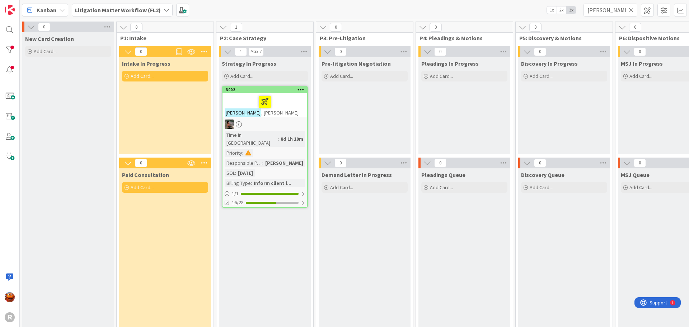 This screenshot has width=689, height=327. What do you see at coordinates (265, 124) in the screenshot?
I see `div: MW` at bounding box center [265, 124].